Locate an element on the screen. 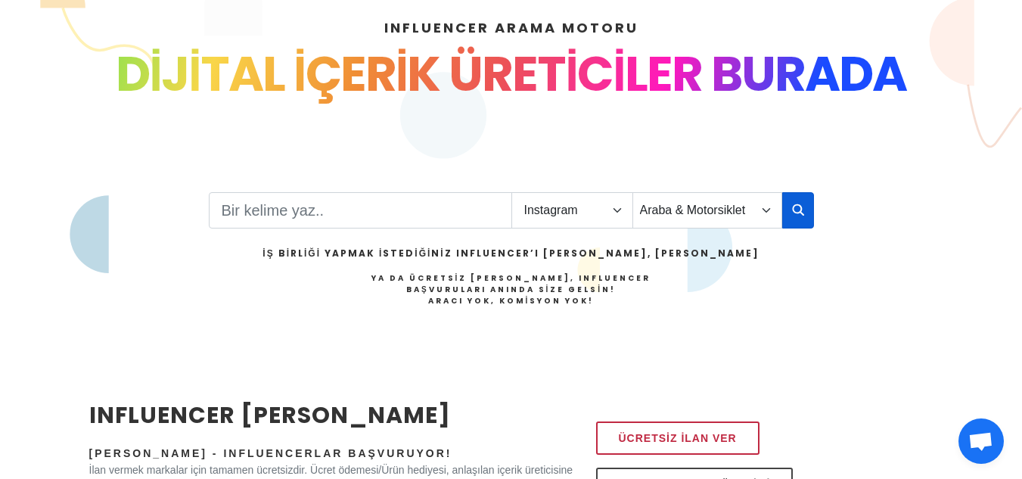  h4: INFLUENCER ARAMA MOTORU is located at coordinates (511, 27).